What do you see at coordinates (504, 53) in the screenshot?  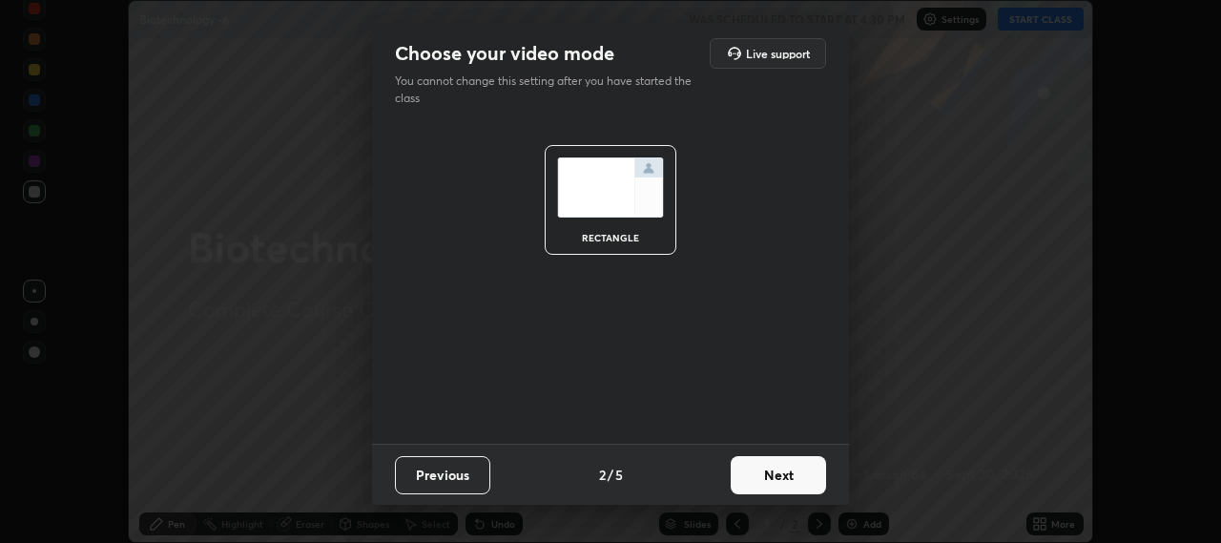 I see `h2: Choose your video mode` at bounding box center [504, 53].